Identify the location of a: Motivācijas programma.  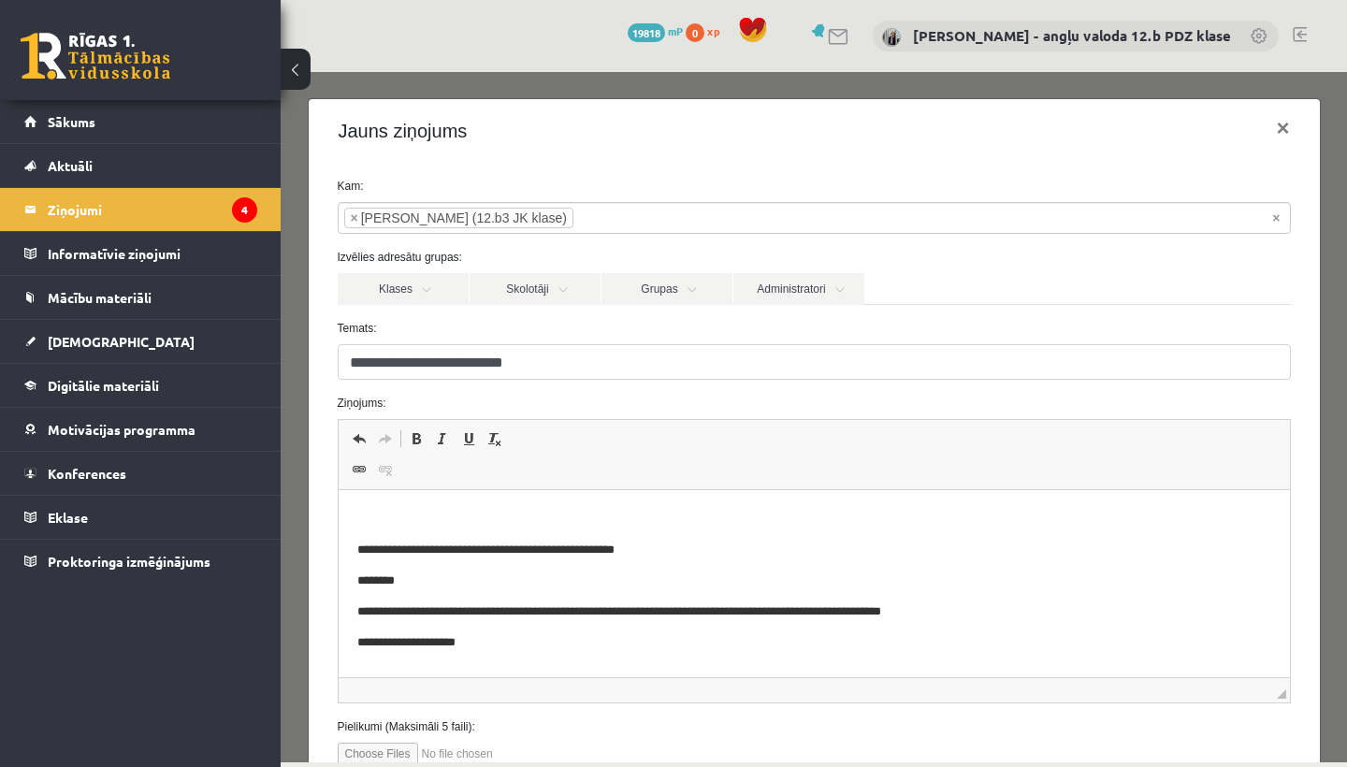
(140, 429).